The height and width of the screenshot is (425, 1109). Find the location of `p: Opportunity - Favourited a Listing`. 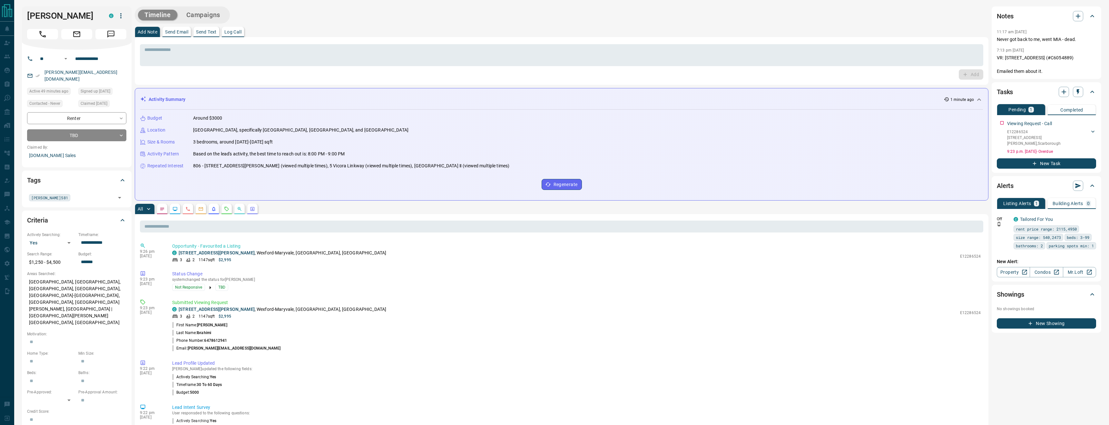

p: Opportunity - Favourited a Listing is located at coordinates (576, 246).